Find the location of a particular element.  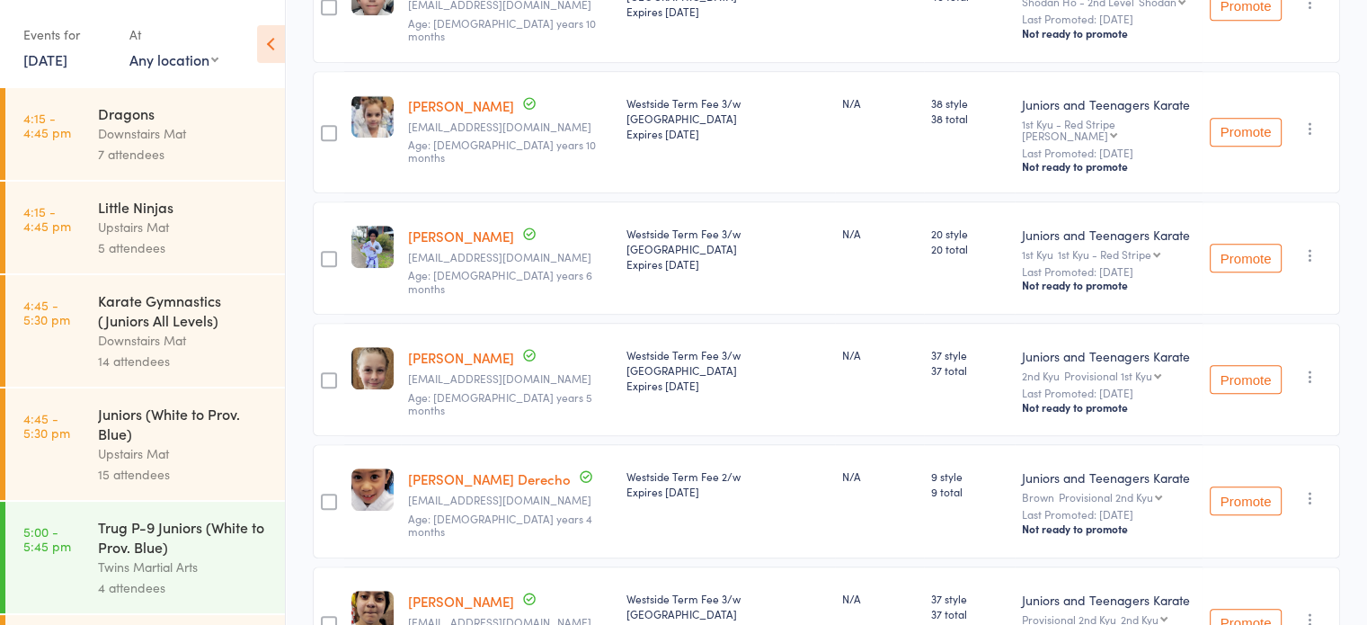

img: image1615166990.png is located at coordinates (372, 116).